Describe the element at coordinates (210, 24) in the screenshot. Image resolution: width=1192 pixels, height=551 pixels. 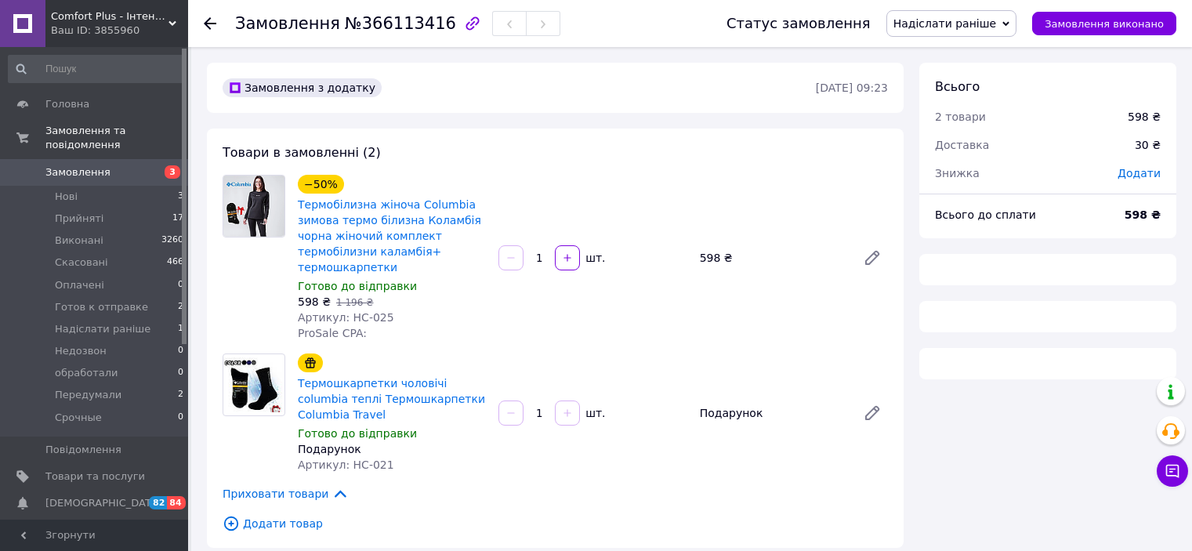
I see `div: Повернутися назад` at that location.